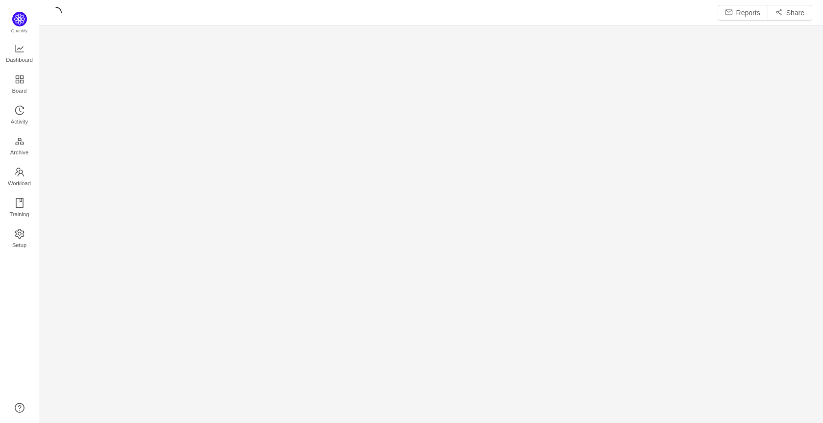 The width and height of the screenshot is (823, 423). I want to click on a: Workload, so click(20, 177).